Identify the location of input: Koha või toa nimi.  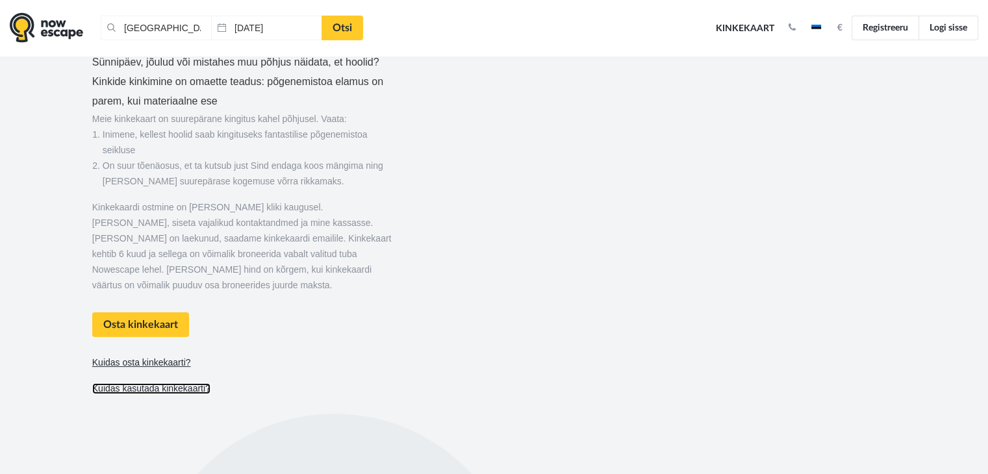
(156, 28).